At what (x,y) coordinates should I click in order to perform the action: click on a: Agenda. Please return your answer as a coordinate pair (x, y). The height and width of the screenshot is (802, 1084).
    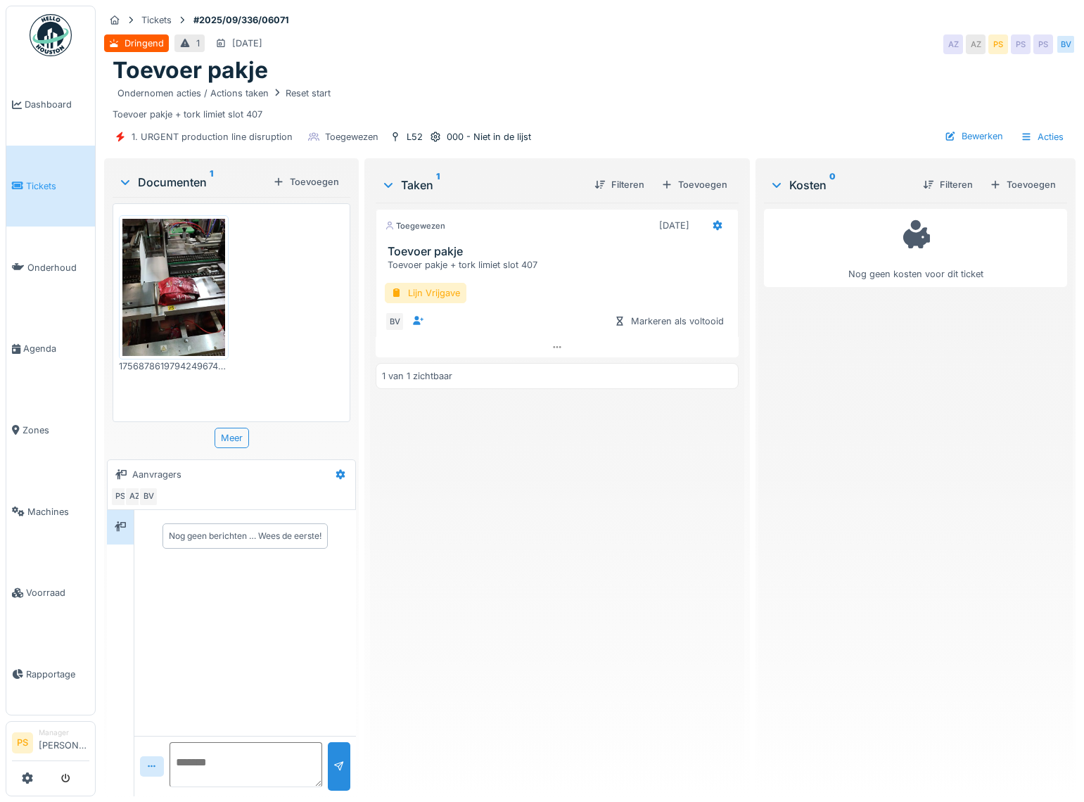
    Looking at the image, I should click on (51, 349).